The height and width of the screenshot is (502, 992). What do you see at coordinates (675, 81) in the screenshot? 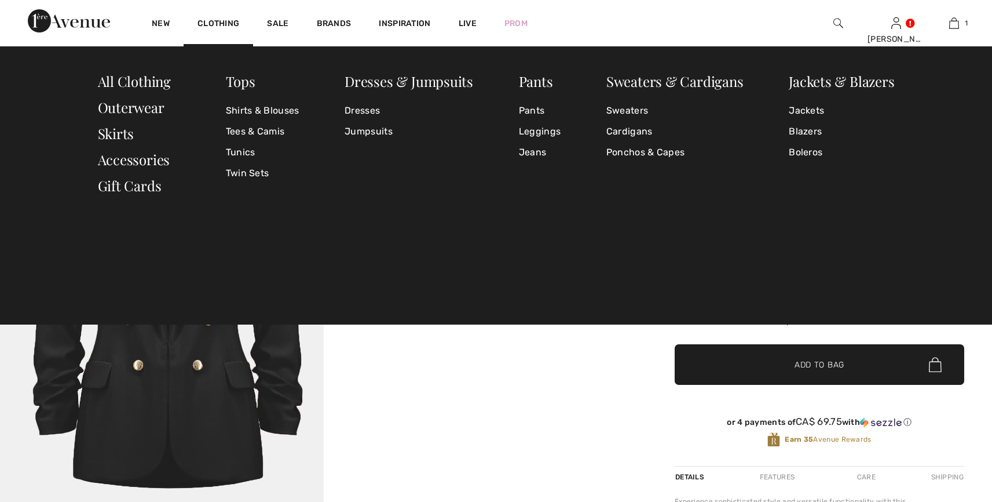
I see `a: Sweaters & Cardigans` at bounding box center [675, 81].